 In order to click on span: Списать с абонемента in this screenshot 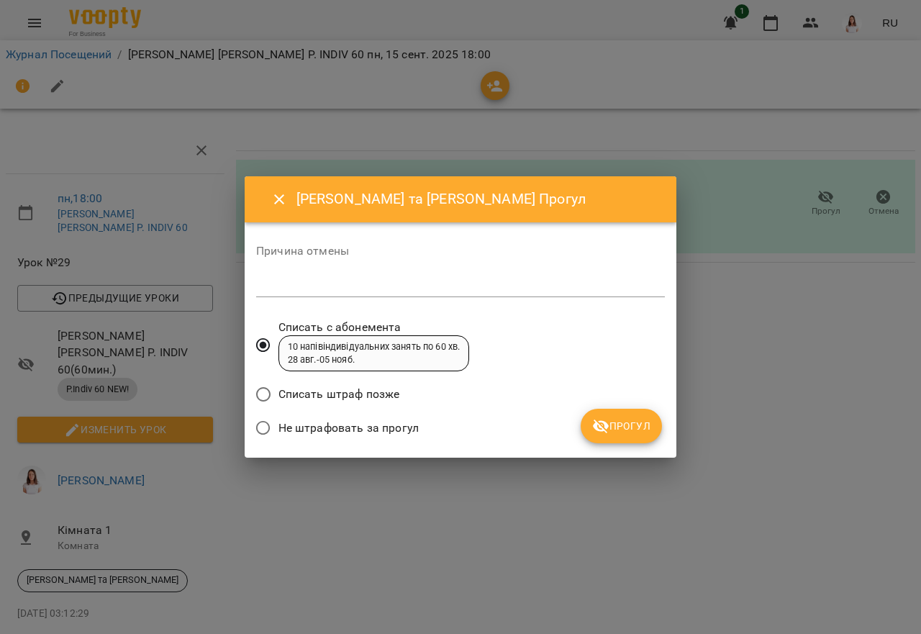, I will do `click(374, 328)`.